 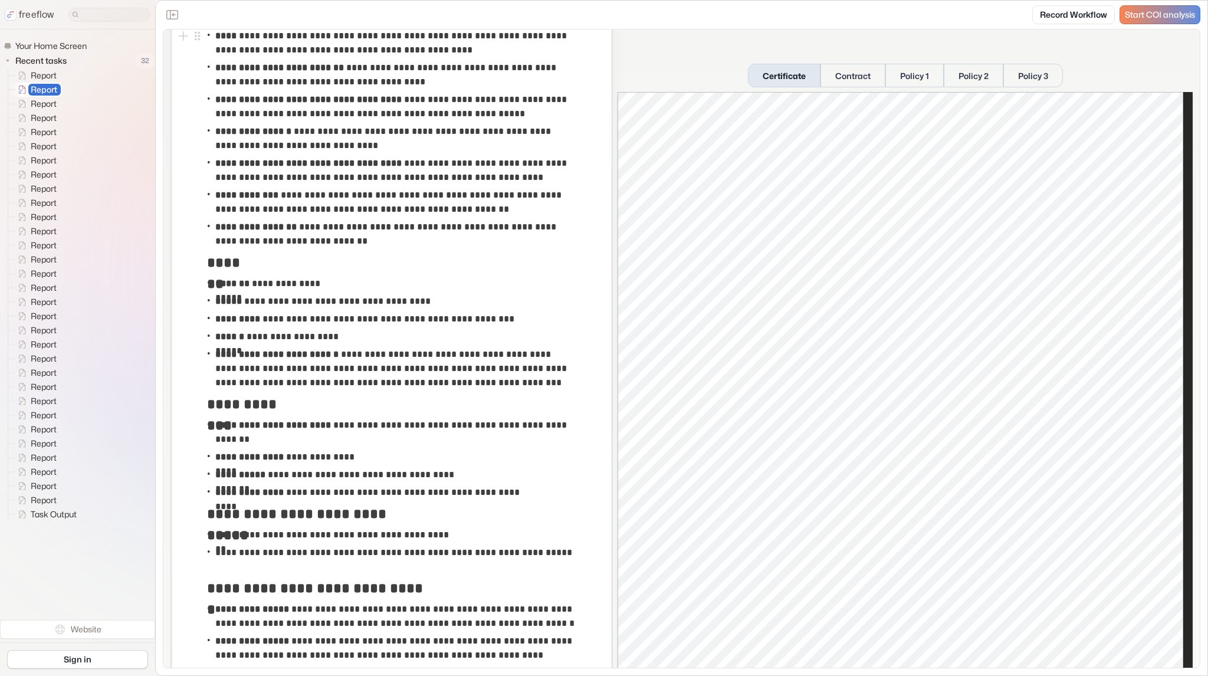 I want to click on button: Policy 3, so click(x=1033, y=76).